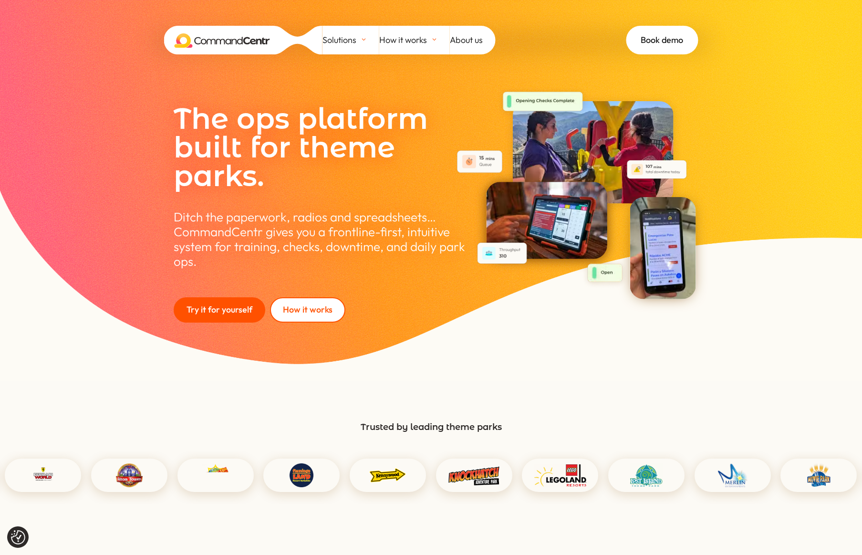 The width and height of the screenshot is (862, 555). I want to click on img: Movie_Park_Germany_Logo (1), so click(818, 475).